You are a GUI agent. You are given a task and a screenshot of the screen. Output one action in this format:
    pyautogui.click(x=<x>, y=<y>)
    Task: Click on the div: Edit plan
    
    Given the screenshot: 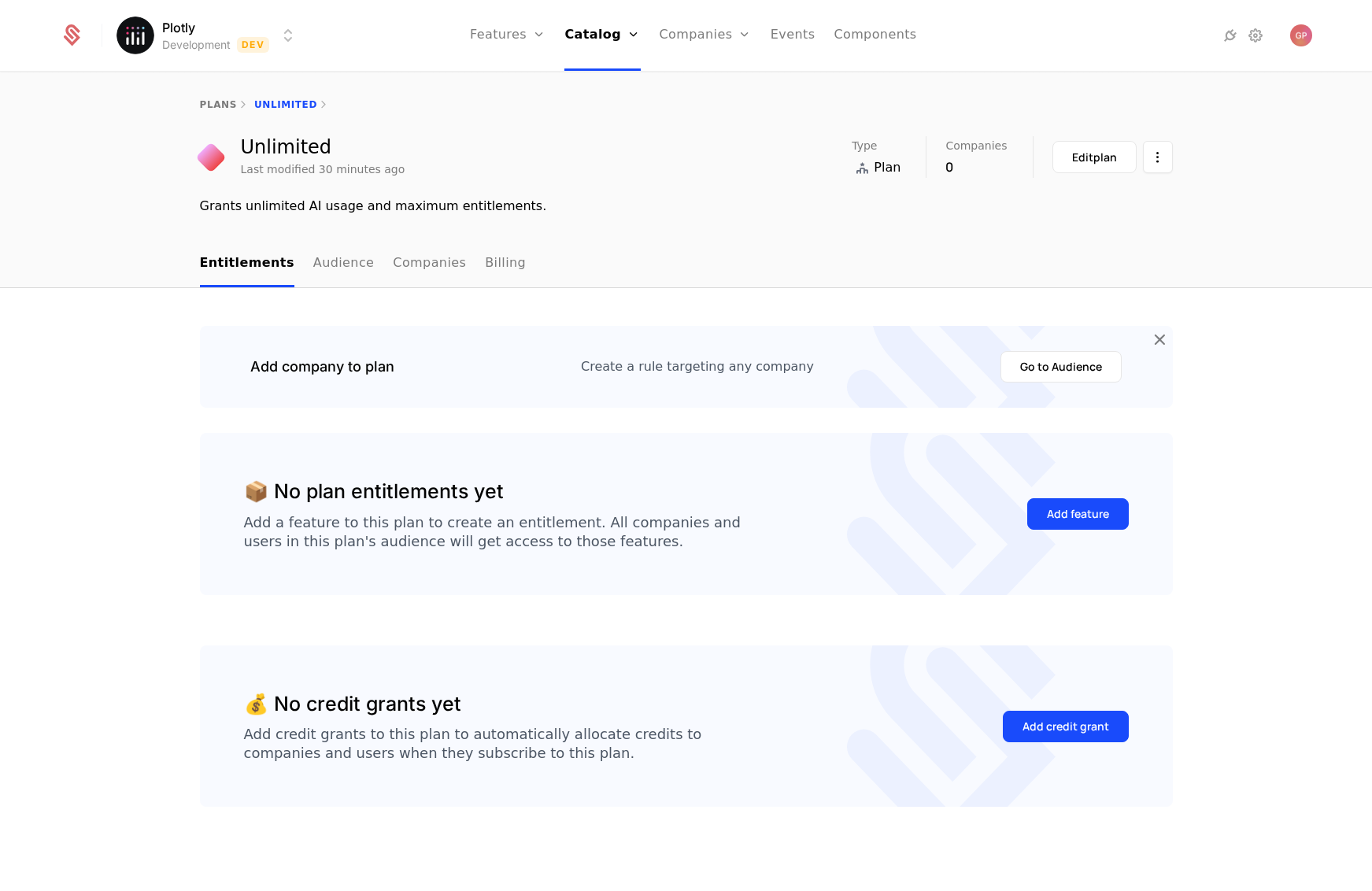 What is the action you would take?
    pyautogui.click(x=1094, y=157)
    